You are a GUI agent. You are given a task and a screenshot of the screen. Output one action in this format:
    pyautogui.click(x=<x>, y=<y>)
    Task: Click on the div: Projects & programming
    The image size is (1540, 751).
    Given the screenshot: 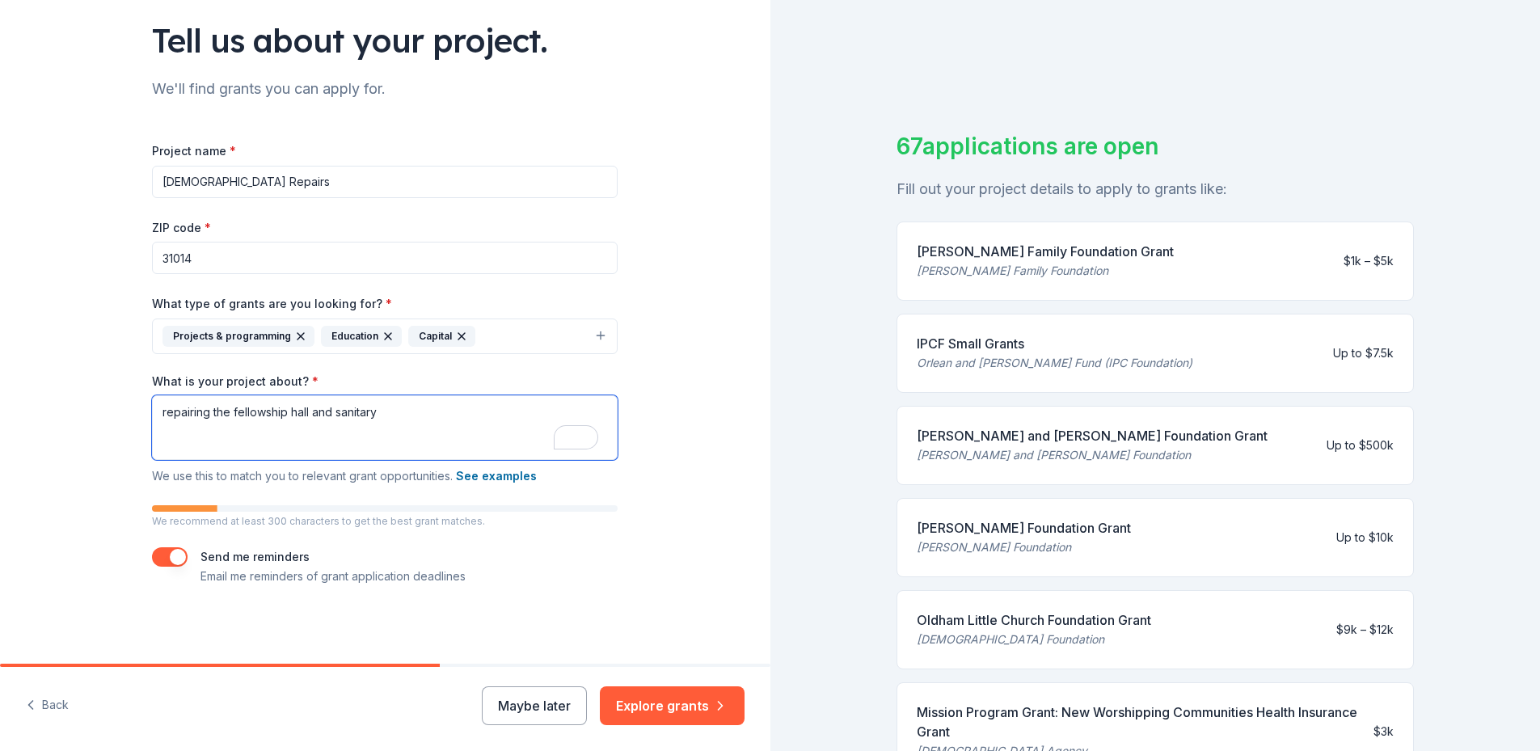 What is the action you would take?
    pyautogui.click(x=238, y=336)
    